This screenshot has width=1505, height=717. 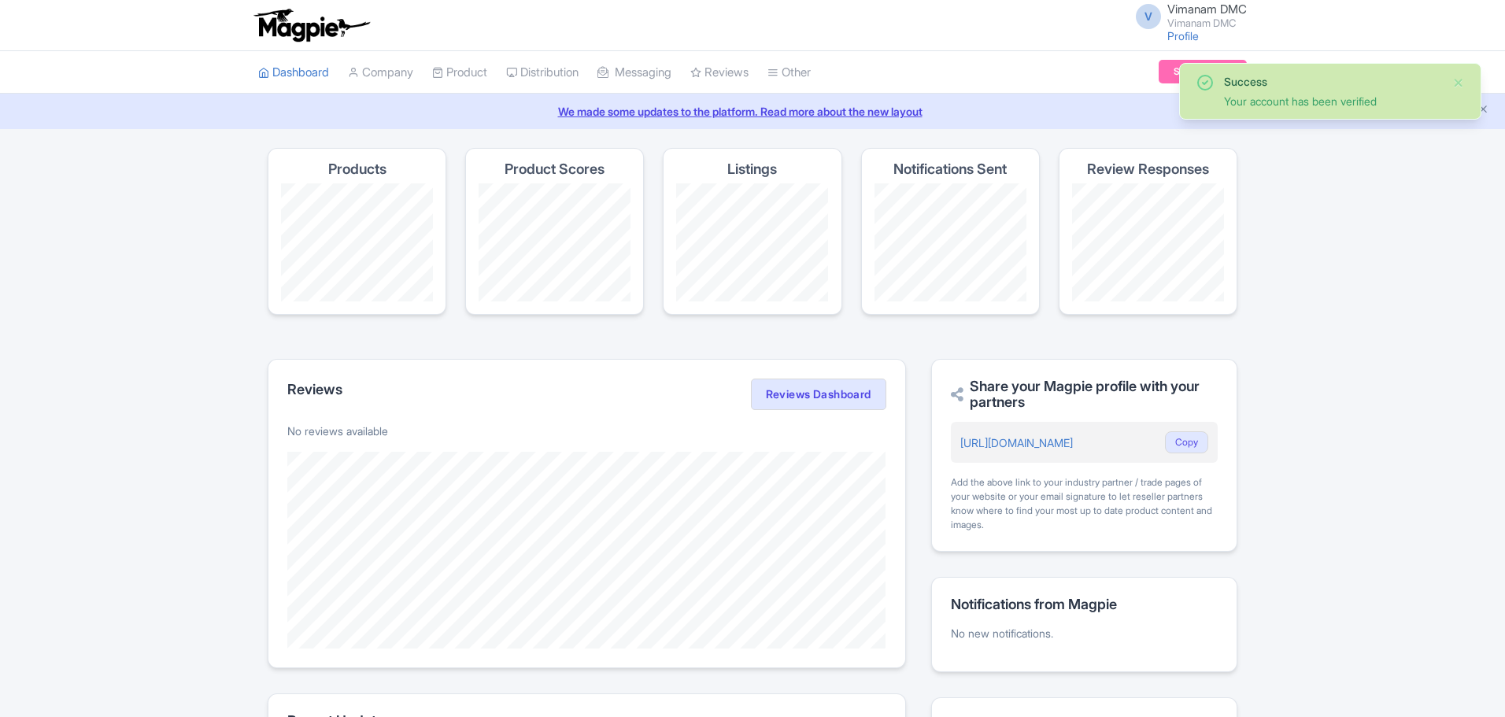 I want to click on a: V Vimanam DMC Vimanam DMC, so click(x=1186, y=16).